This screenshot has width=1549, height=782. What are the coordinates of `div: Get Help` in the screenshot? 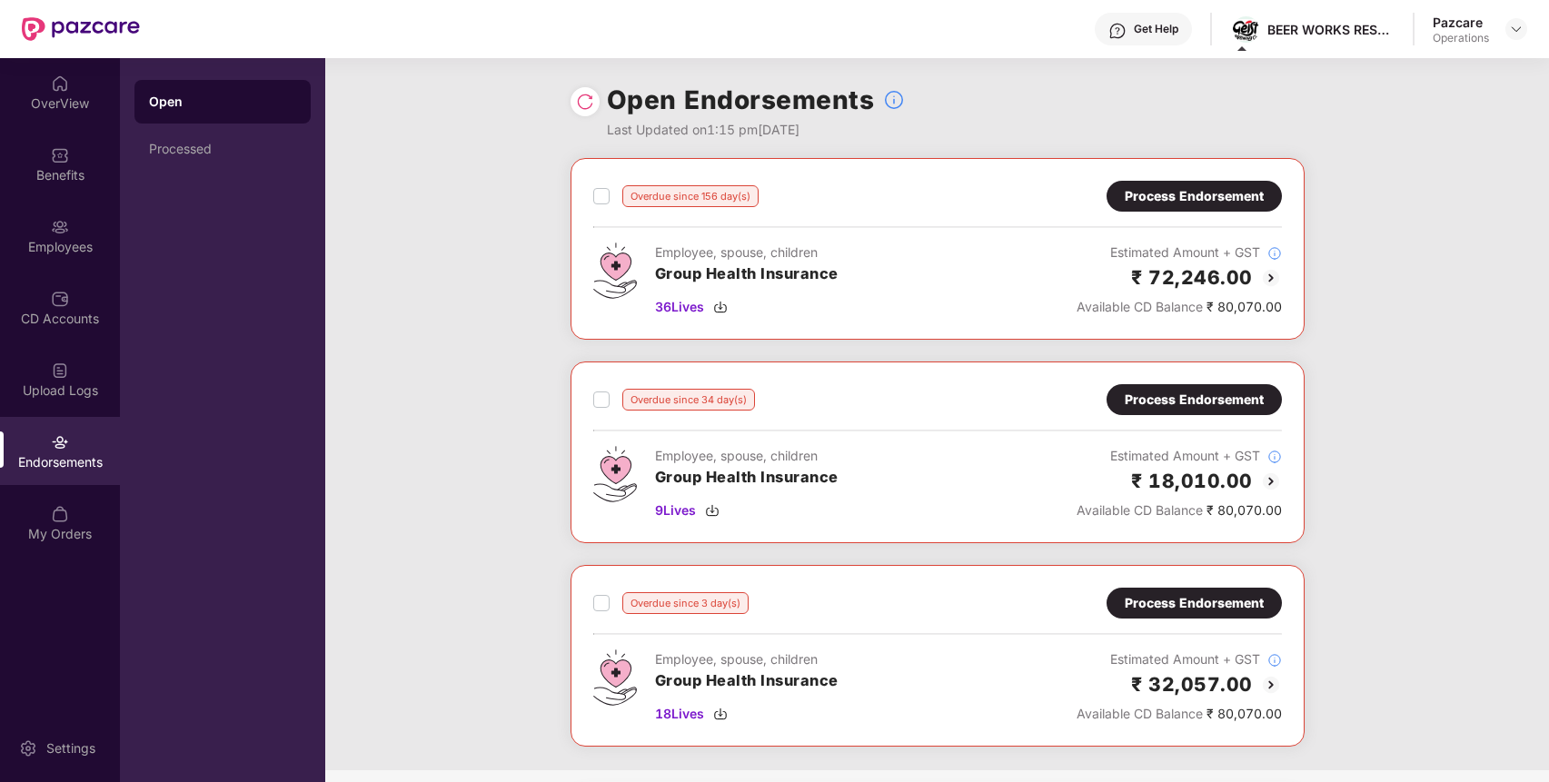 It's located at (1155, 29).